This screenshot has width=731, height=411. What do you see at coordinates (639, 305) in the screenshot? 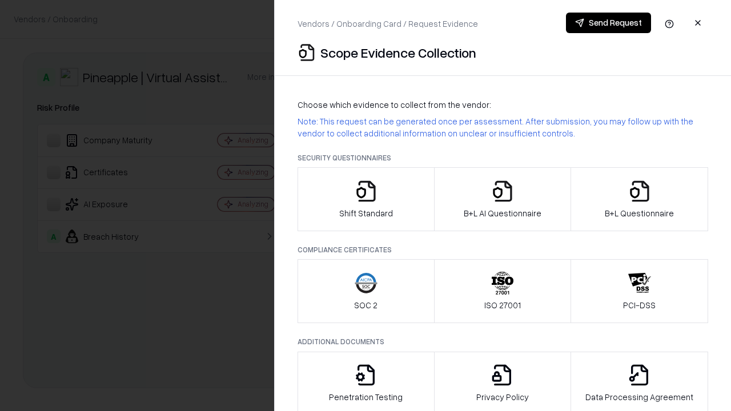
I see `p: PCI-DSS` at bounding box center [639, 305].